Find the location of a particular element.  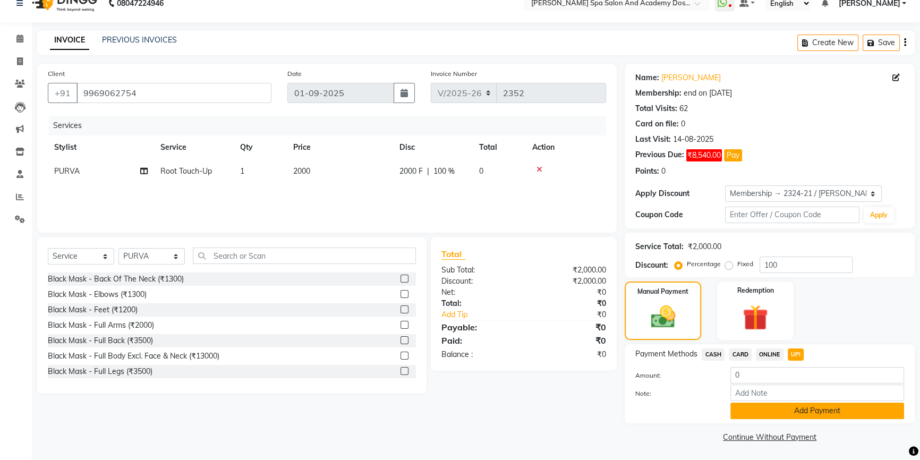

span: ₹8,540.00 is located at coordinates (704, 155).